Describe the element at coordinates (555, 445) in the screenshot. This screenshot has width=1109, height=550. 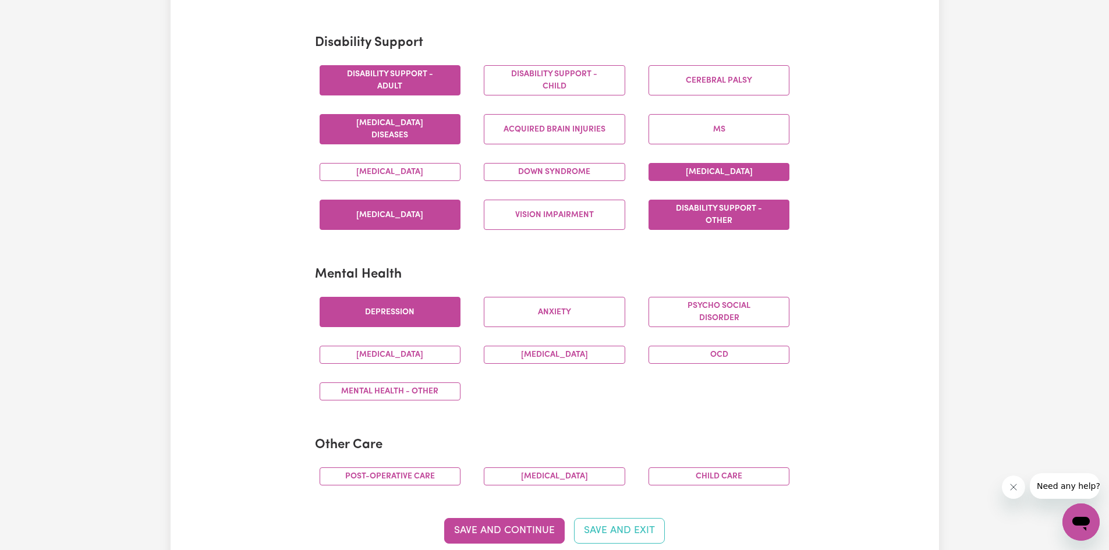
I see `h2: Other Care` at that location.